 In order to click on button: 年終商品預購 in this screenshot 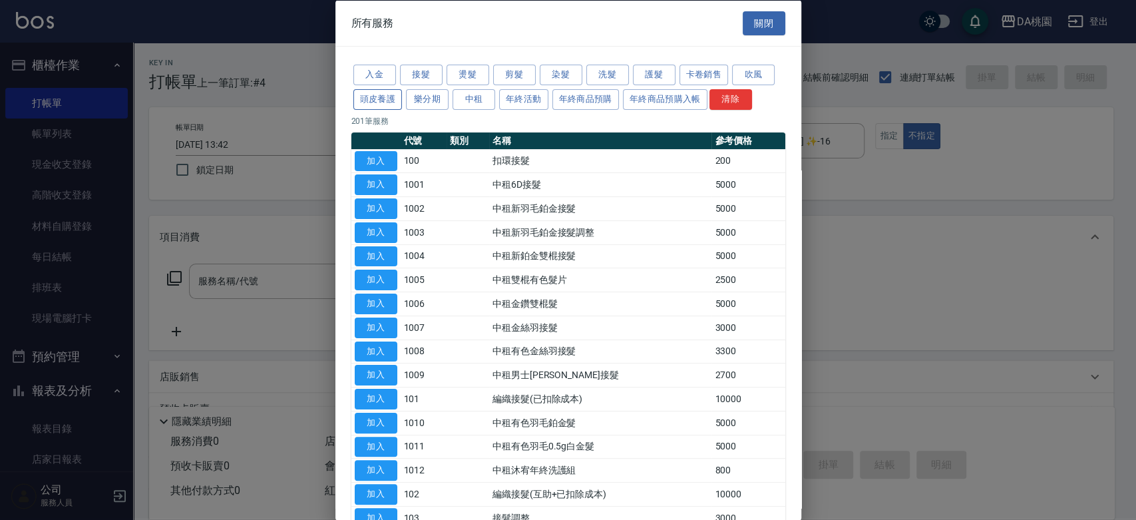, I will do `click(586, 99)`.